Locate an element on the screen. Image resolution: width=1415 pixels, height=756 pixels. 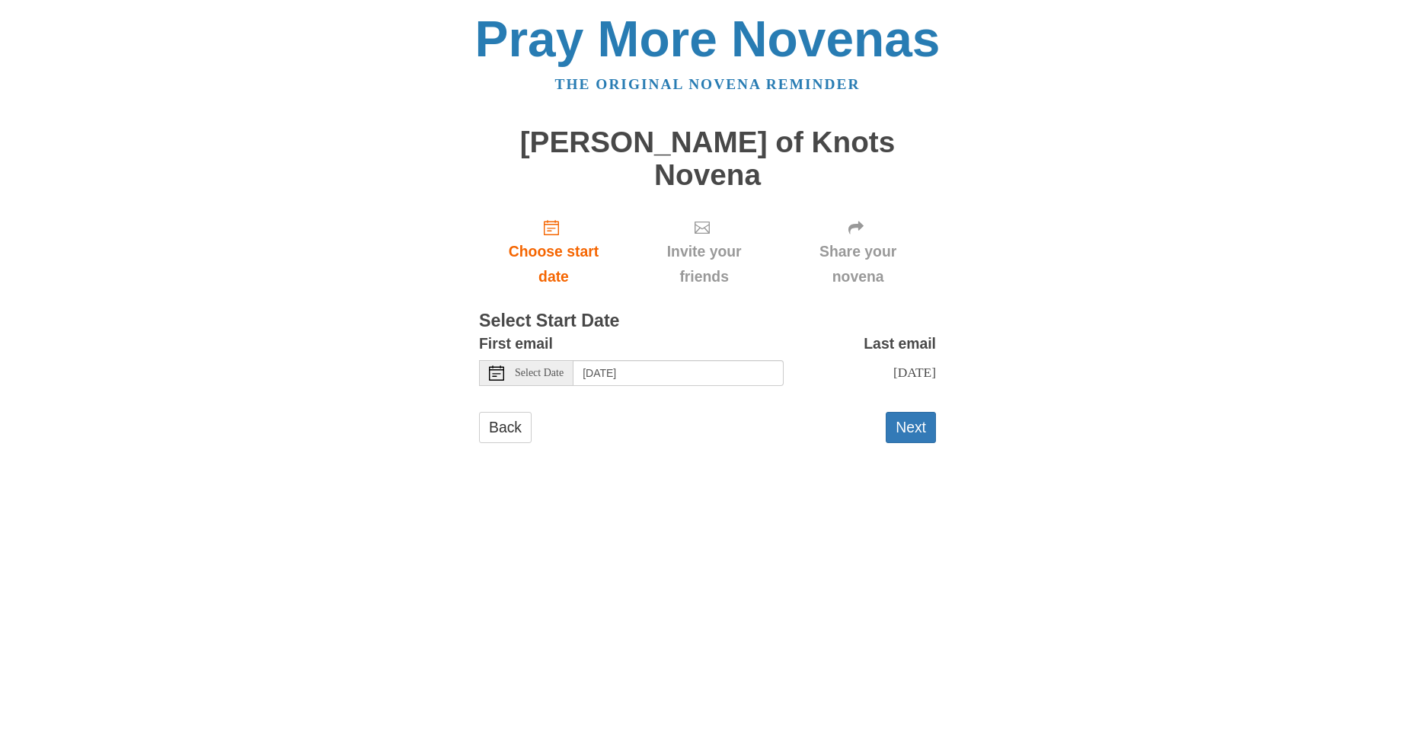
span: Choose start date is located at coordinates (554, 264).